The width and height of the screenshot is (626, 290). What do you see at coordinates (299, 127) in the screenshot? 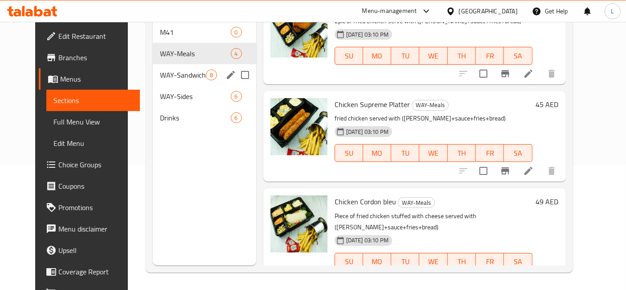
I see `img: Chicken Supreme Platter` at bounding box center [299, 127].